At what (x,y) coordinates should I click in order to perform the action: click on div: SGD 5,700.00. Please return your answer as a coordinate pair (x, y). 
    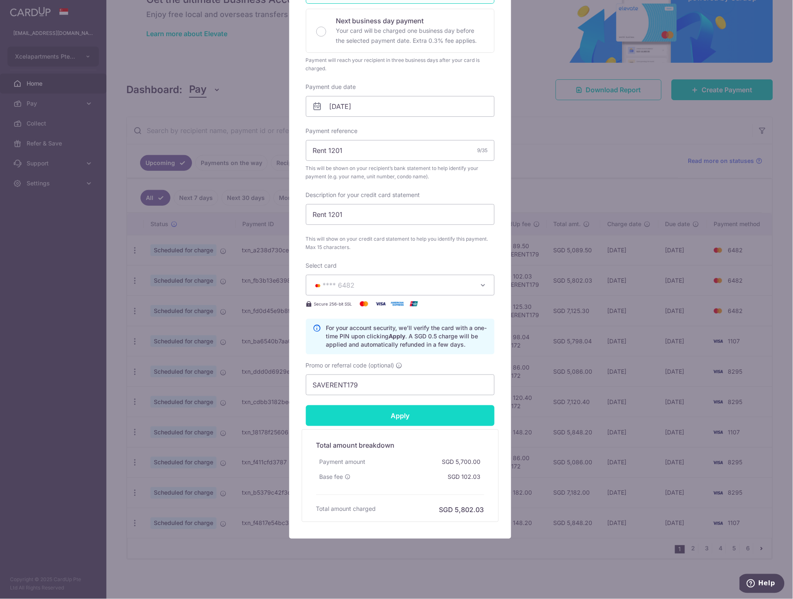
    Looking at the image, I should click on (461, 462).